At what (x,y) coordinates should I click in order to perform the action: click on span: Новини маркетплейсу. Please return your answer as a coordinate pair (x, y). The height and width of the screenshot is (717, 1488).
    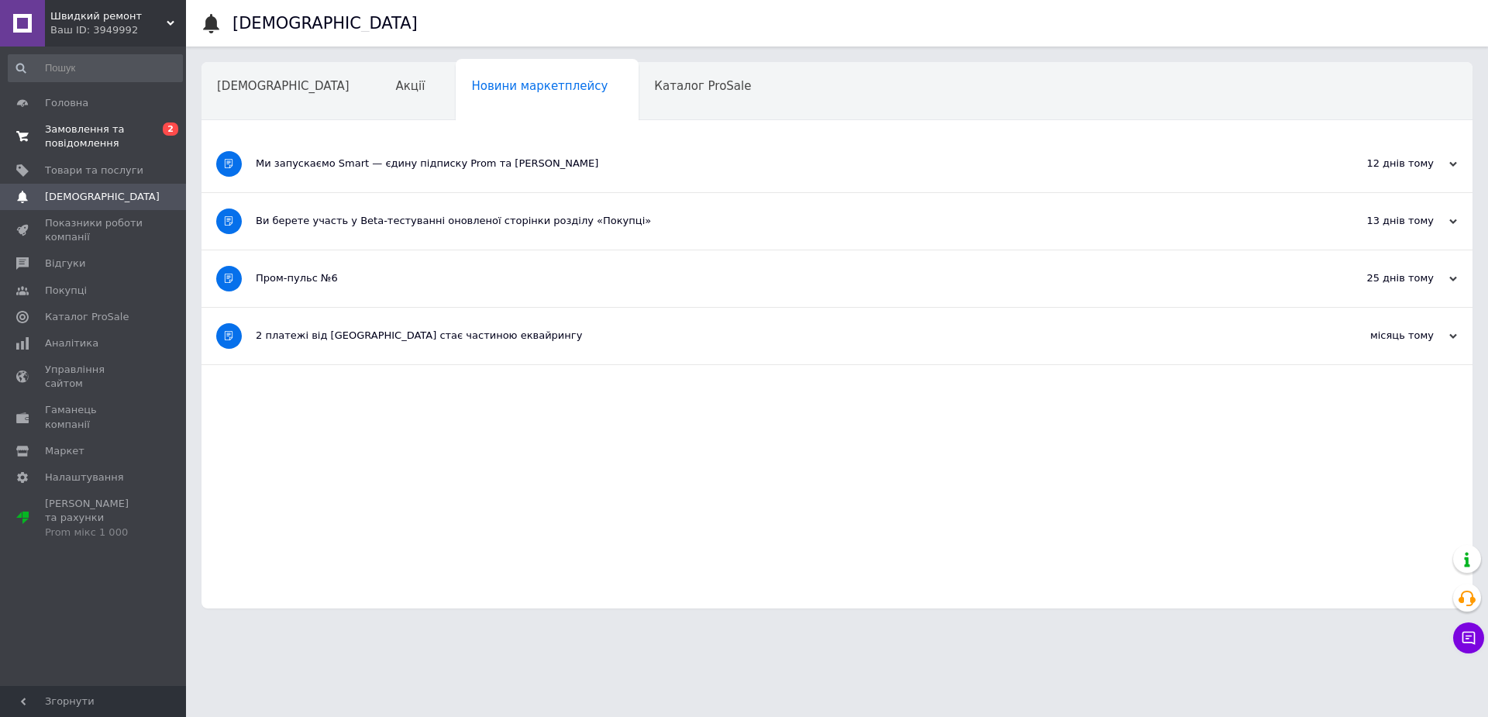
    Looking at the image, I should click on (539, 86).